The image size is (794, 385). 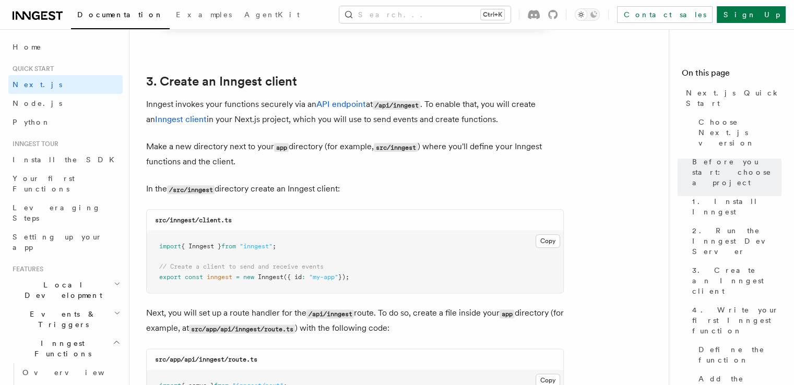 I want to click on a: Install the SDK, so click(x=65, y=160).